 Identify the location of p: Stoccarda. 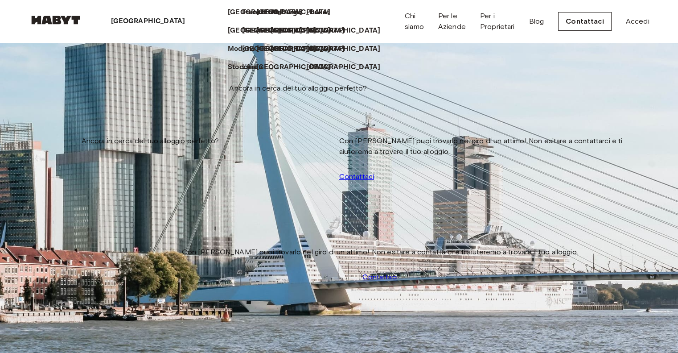
(245, 67).